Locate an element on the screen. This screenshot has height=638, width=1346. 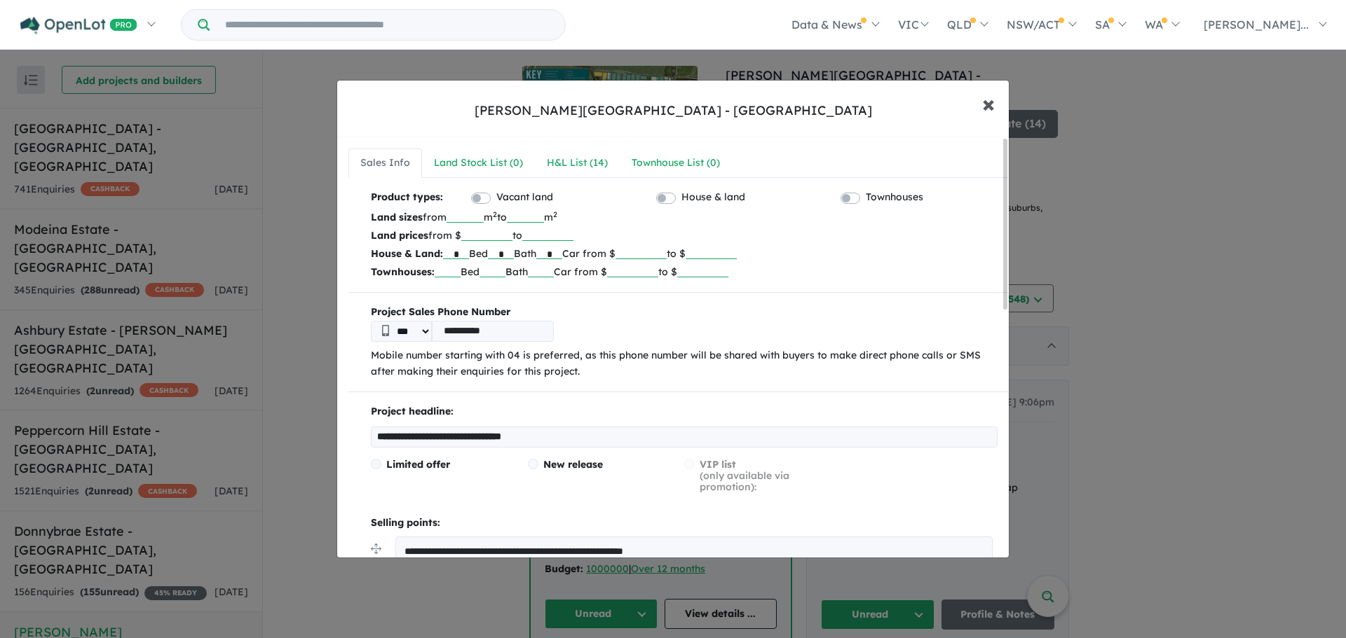
div: H&L List ( 14 ) is located at coordinates (577, 163).